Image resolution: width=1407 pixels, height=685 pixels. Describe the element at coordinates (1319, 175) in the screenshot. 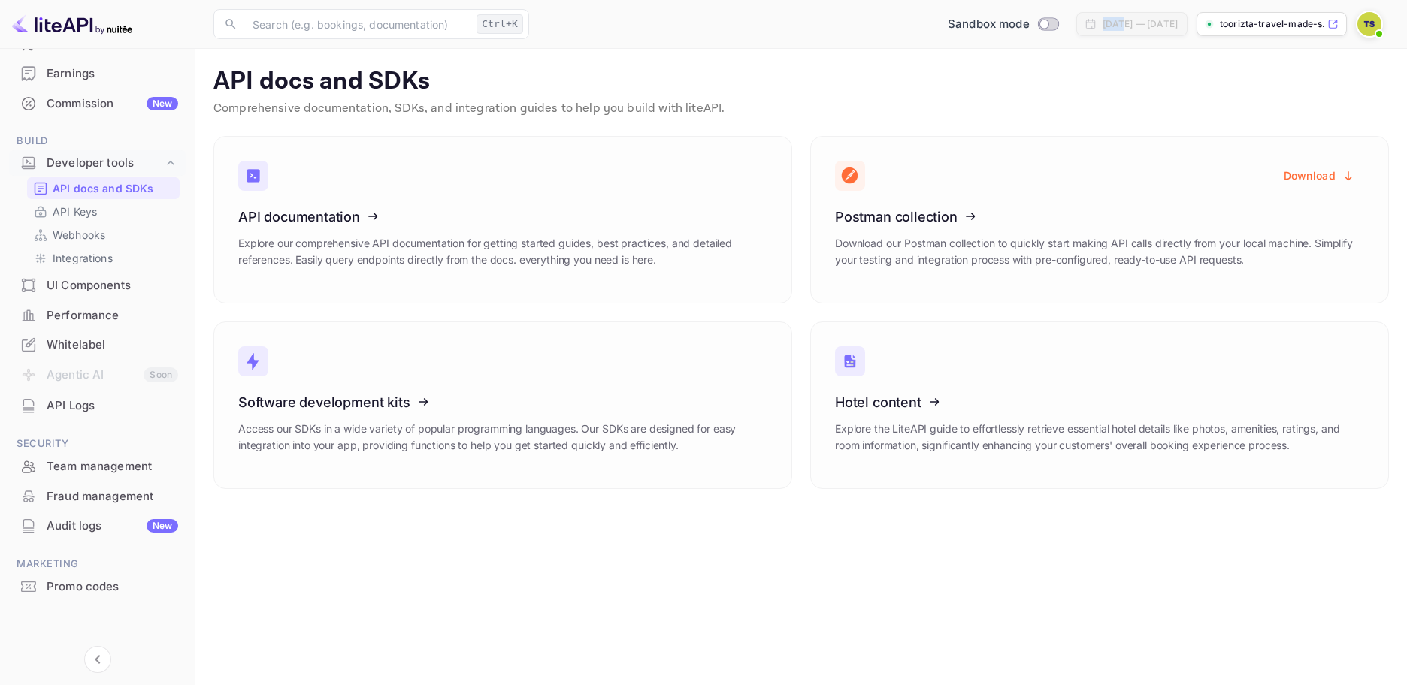

I see `button: Download` at that location.